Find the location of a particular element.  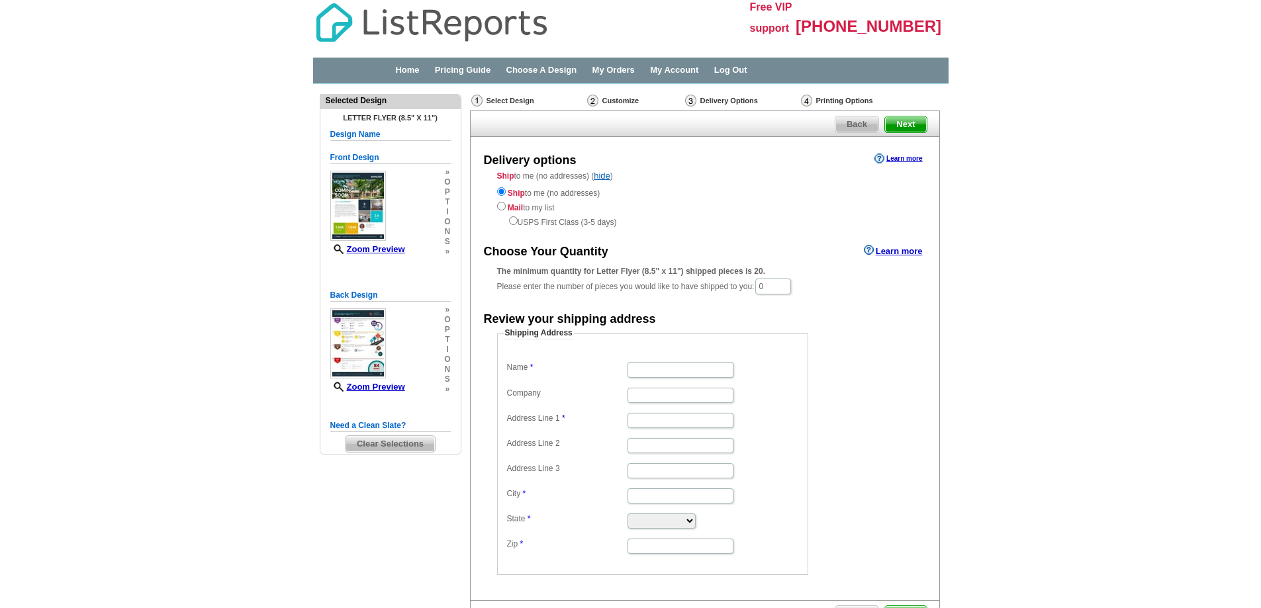

img: Select Design is located at coordinates (476, 101).